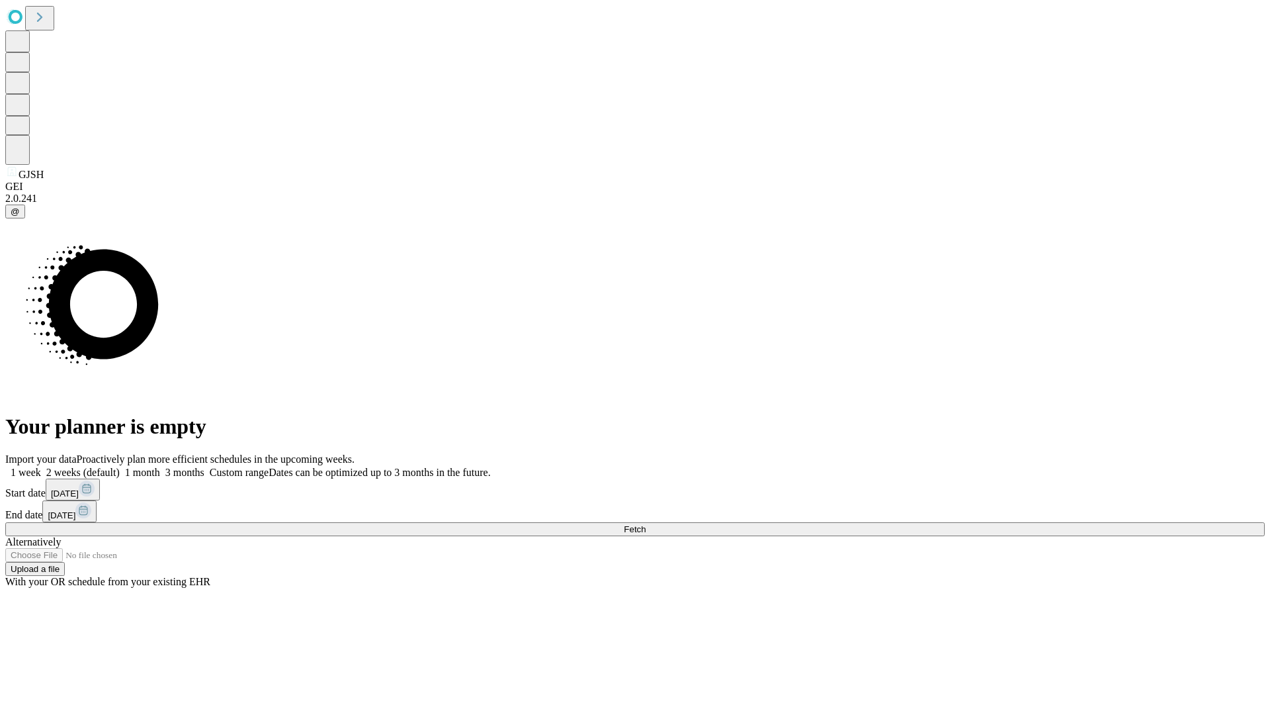 The width and height of the screenshot is (1270, 715). Describe the element at coordinates (635, 426) in the screenshot. I see `h1: Your planner is empty` at that location.